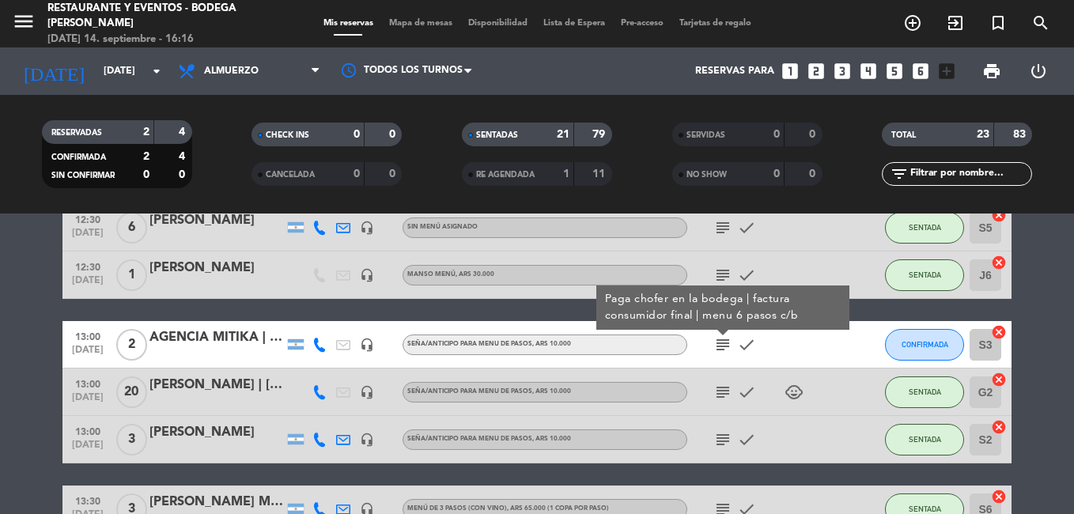 The width and height of the screenshot is (1074, 514). I want to click on i: turned_in_not, so click(998, 23).